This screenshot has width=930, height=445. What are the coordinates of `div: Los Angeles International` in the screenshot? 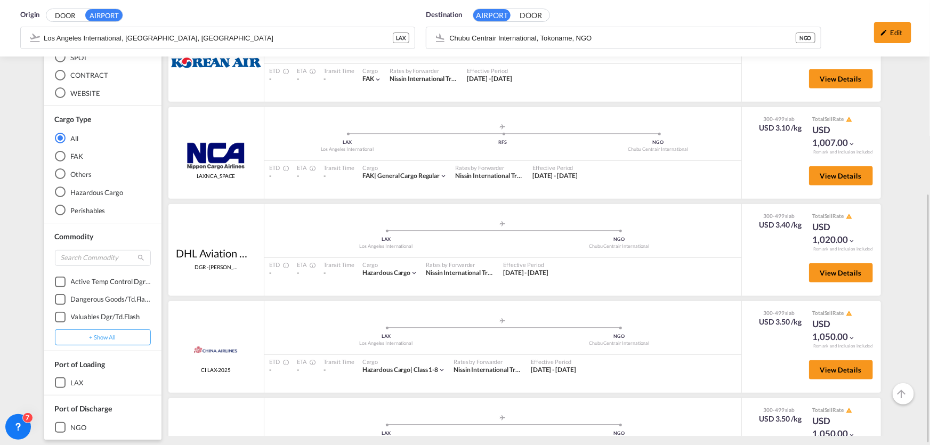 It's located at (347, 149).